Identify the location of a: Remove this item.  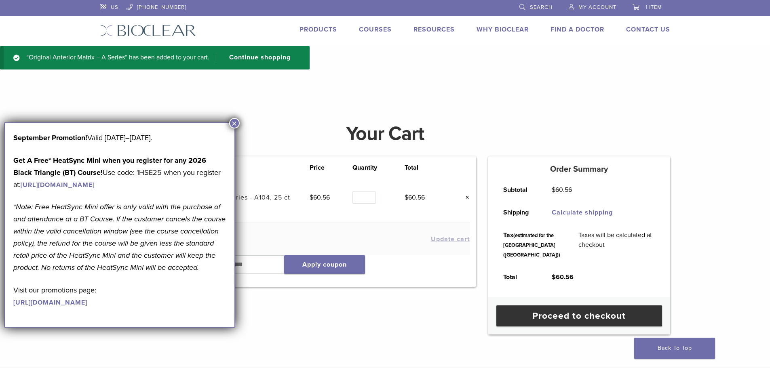
(464, 198).